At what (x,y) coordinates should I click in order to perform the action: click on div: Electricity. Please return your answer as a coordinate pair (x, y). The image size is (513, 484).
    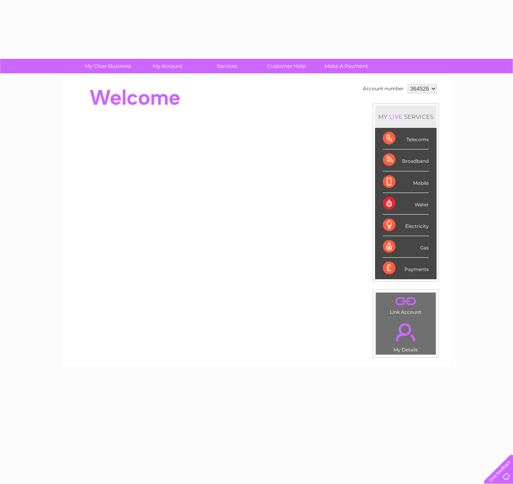
    Looking at the image, I should click on (406, 225).